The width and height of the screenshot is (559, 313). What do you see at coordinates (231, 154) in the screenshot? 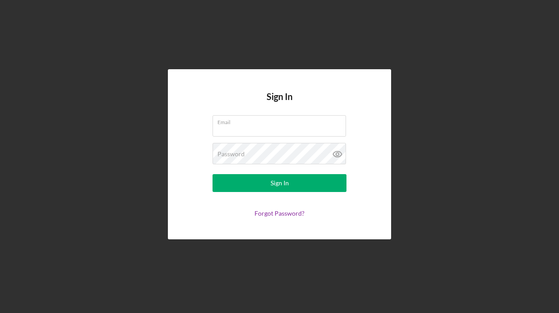
I see `label: Password` at bounding box center [231, 154].